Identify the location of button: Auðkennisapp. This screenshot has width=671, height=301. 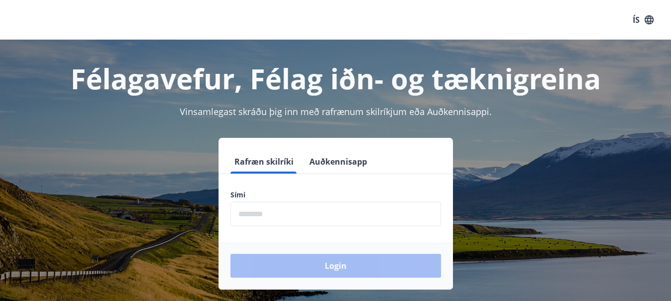
(338, 162).